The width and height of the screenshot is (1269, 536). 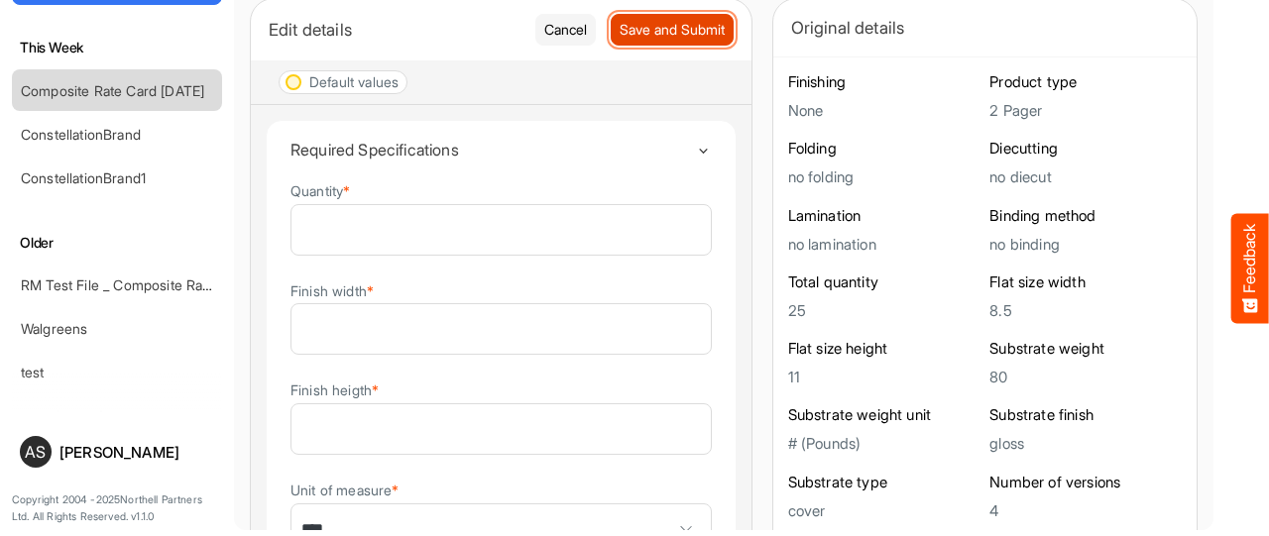 What do you see at coordinates (117, 48) in the screenshot?
I see `h6: This Week` at bounding box center [117, 48].